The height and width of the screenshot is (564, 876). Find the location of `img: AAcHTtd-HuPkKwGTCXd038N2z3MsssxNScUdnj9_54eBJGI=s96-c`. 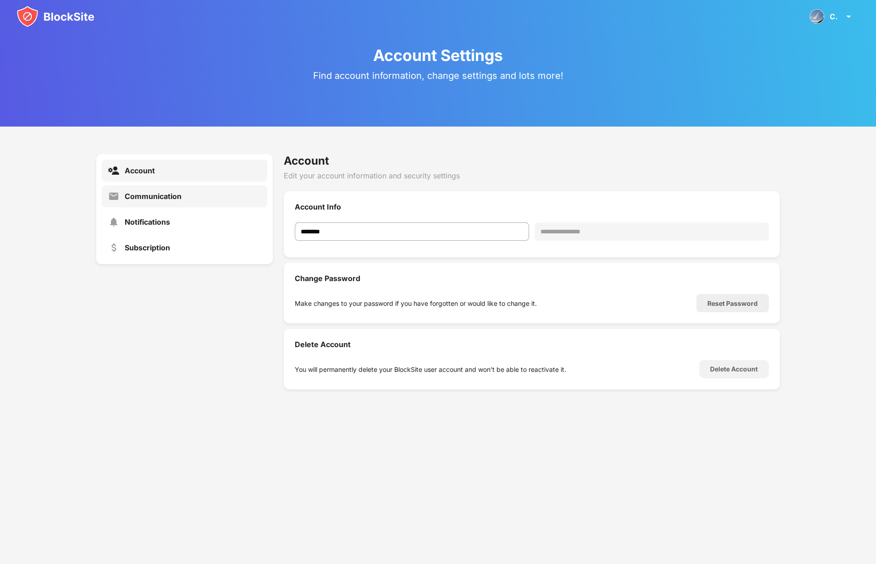

img: AAcHTtd-HuPkKwGTCXd038N2z3MsssxNScUdnj9_54eBJGI=s96-c is located at coordinates (817, 17).